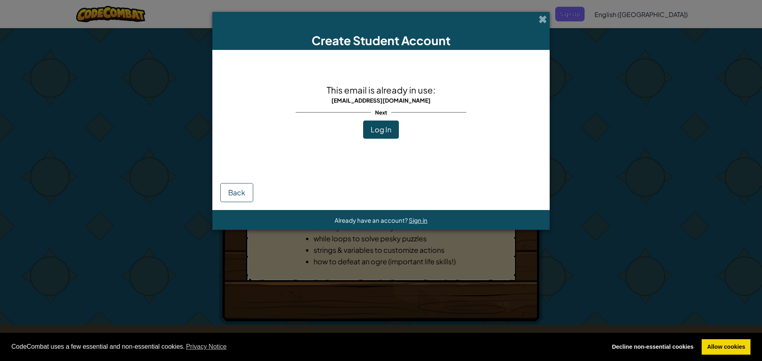 The width and height of the screenshot is (762, 361). Describe the element at coordinates (726, 347) in the screenshot. I see `a: allow cookies` at that location.